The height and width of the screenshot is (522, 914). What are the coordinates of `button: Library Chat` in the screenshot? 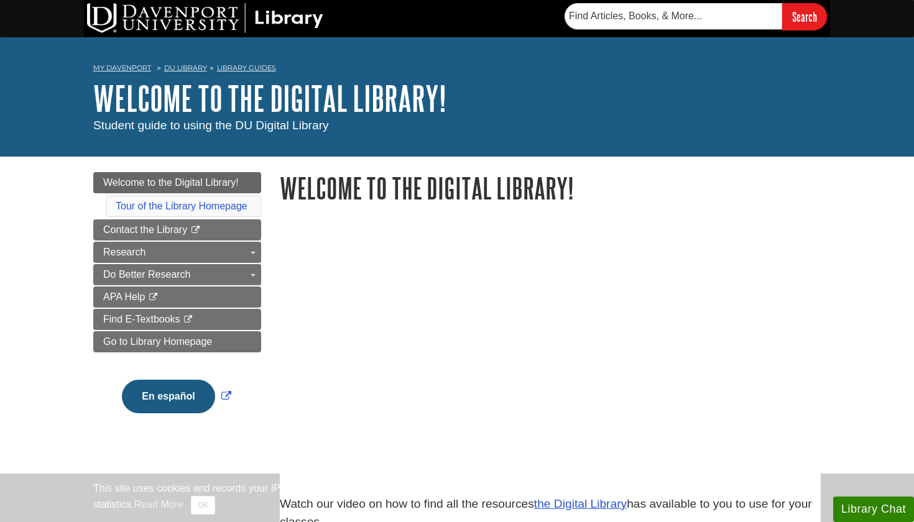 It's located at (874, 509).